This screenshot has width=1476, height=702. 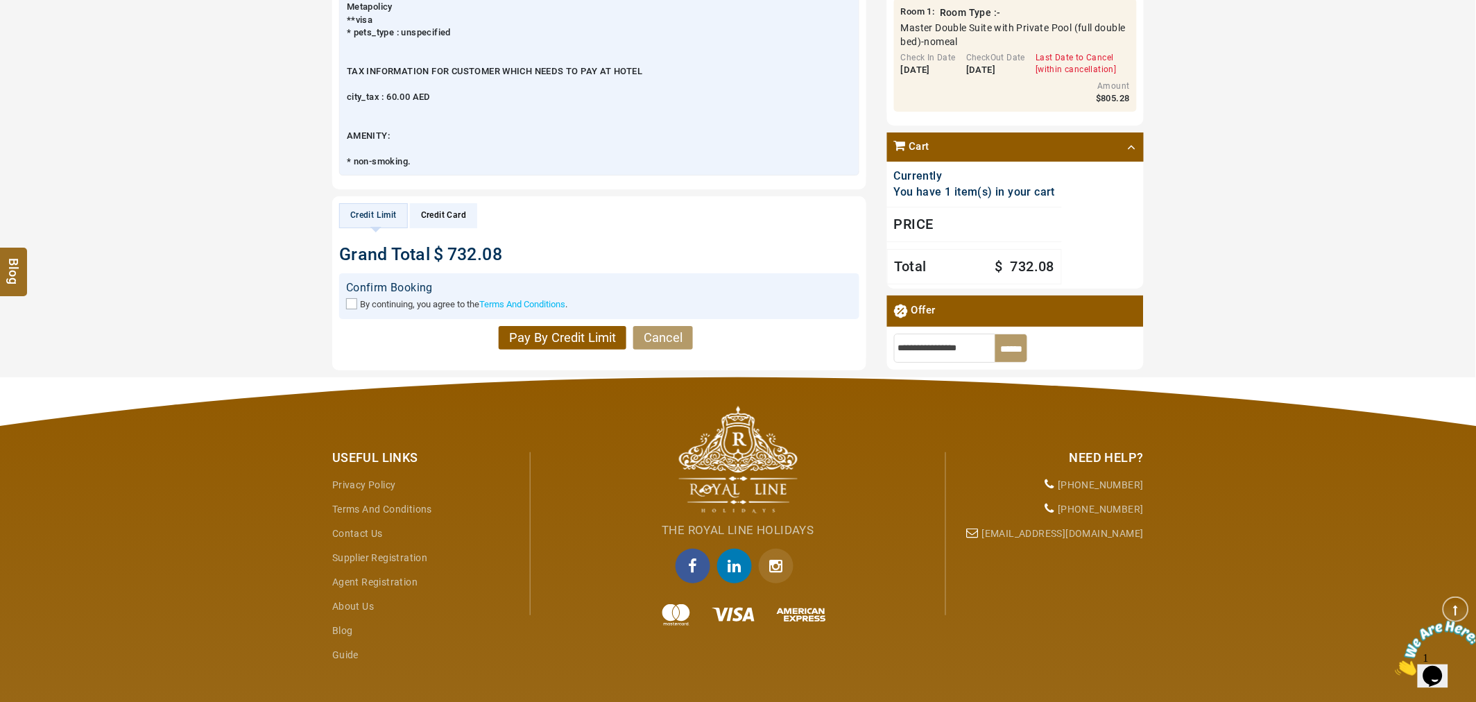 What do you see at coordinates (379, 558) in the screenshot?
I see `a: Supplier Registration` at bounding box center [379, 558].